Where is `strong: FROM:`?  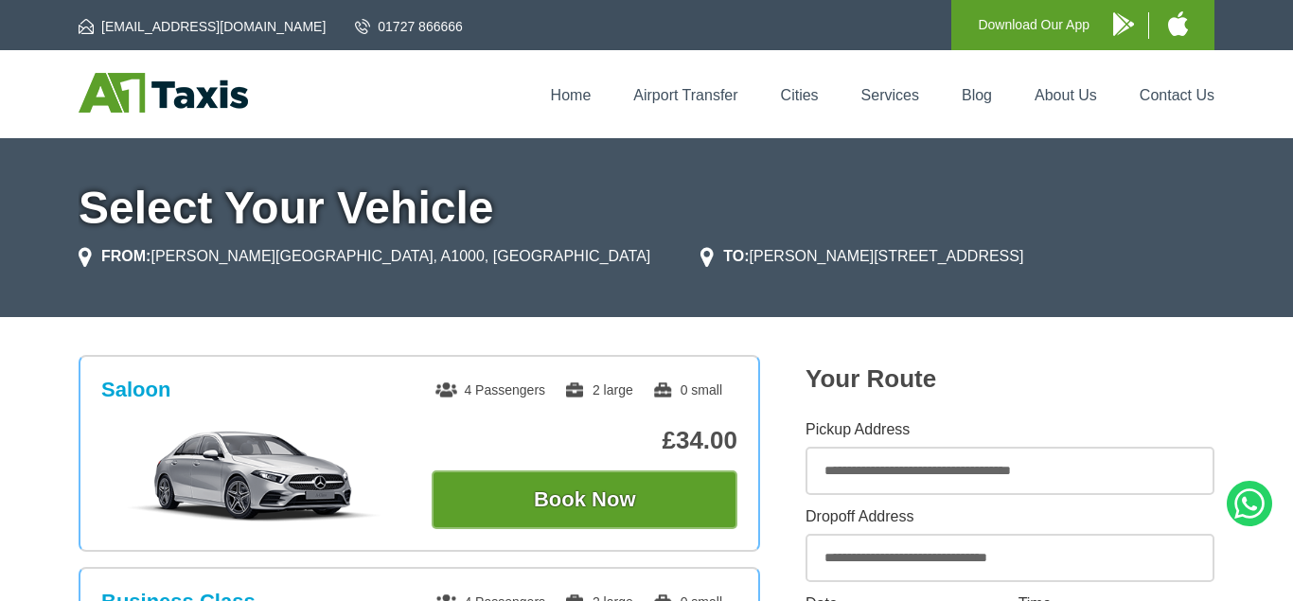 strong: FROM: is located at coordinates (126, 255).